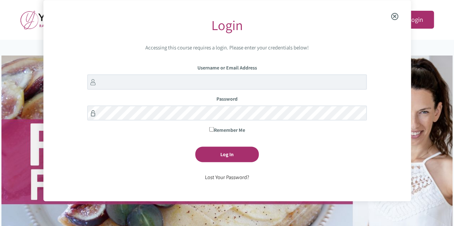 This screenshot has width=454, height=226. I want to click on div: Accessing this course requires a login. Please enter your credentials below!, so click(227, 47).